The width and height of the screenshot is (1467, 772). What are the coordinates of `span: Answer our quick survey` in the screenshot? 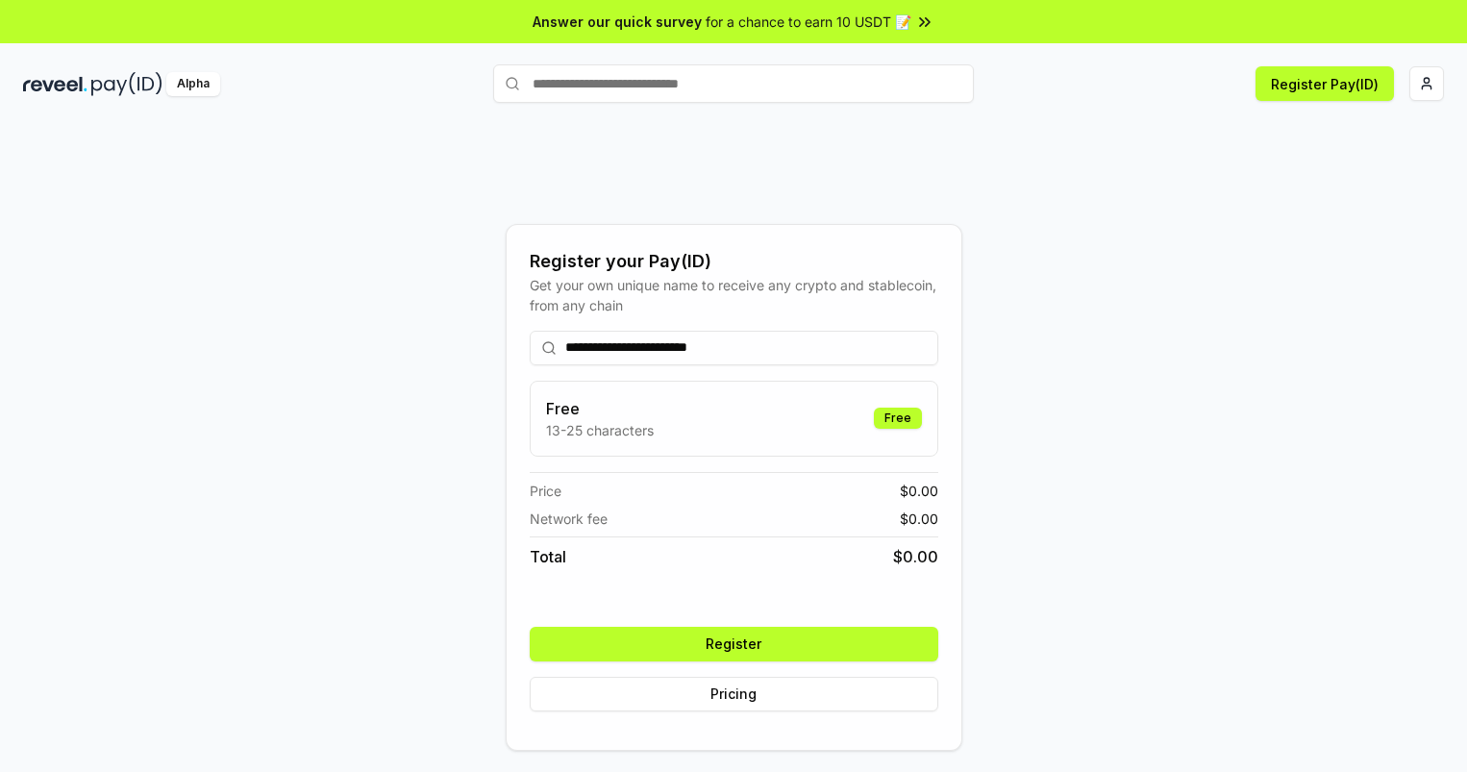 It's located at (617, 21).